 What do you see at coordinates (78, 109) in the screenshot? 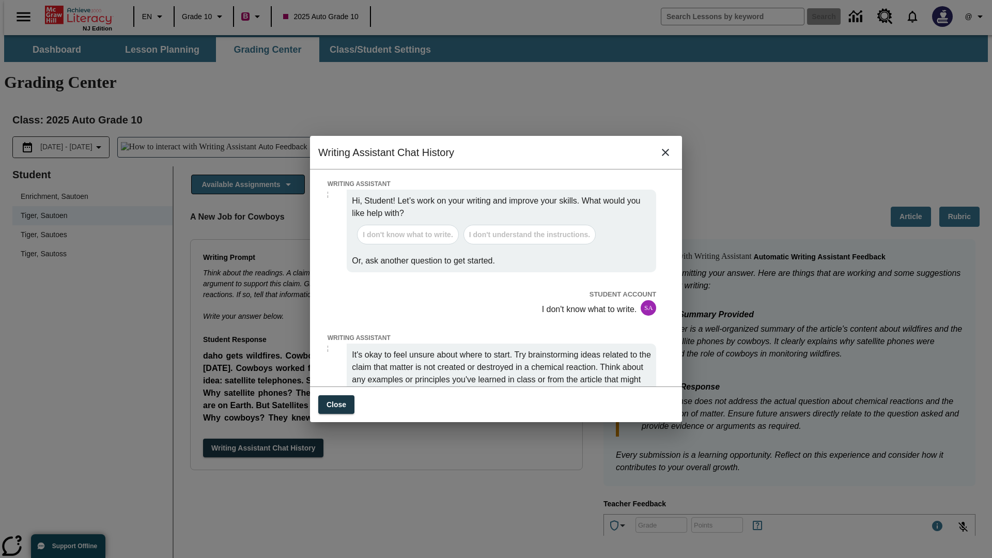
I see `body: Type your response here.` at bounding box center [78, 109].